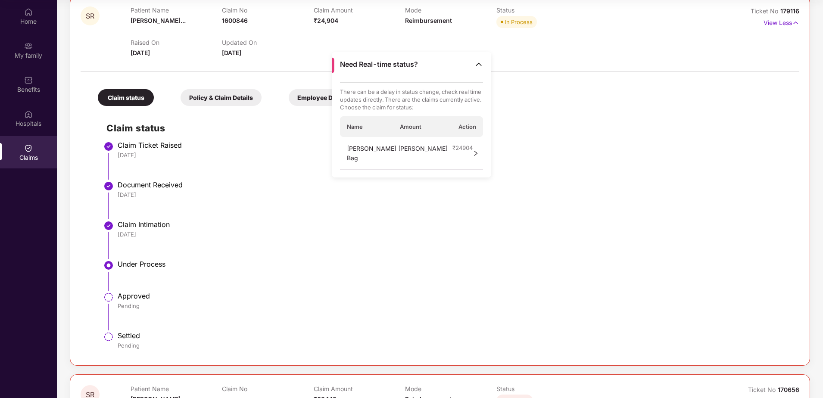 This screenshot has width=823, height=398. Describe the element at coordinates (28, 12) in the screenshot. I see `img: svg+xml;base64,PHN2ZyBpZD0iSG9tZSIgeG1sbnM9Imh0dHA6Ly93d3cudzMub3JnLzIwMDAvc3ZnIiB3aWR0aD0iMjAiIG...` at that location.